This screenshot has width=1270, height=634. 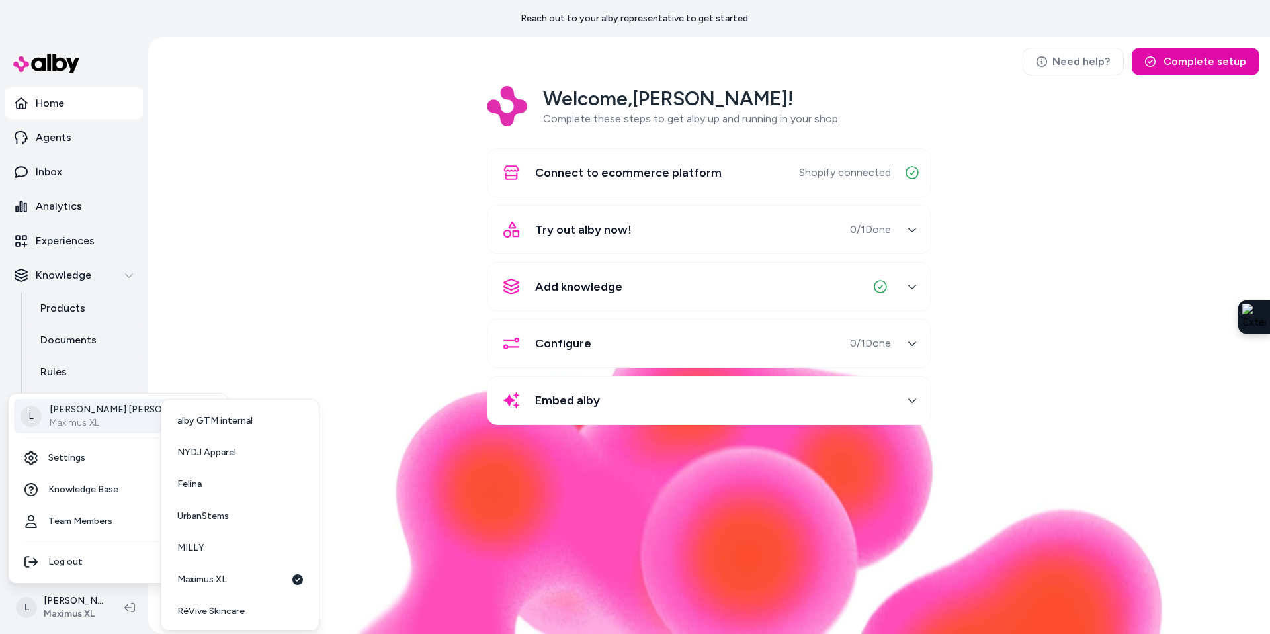 What do you see at coordinates (206, 453) in the screenshot?
I see `span: NYDJ Apparel` at bounding box center [206, 453].